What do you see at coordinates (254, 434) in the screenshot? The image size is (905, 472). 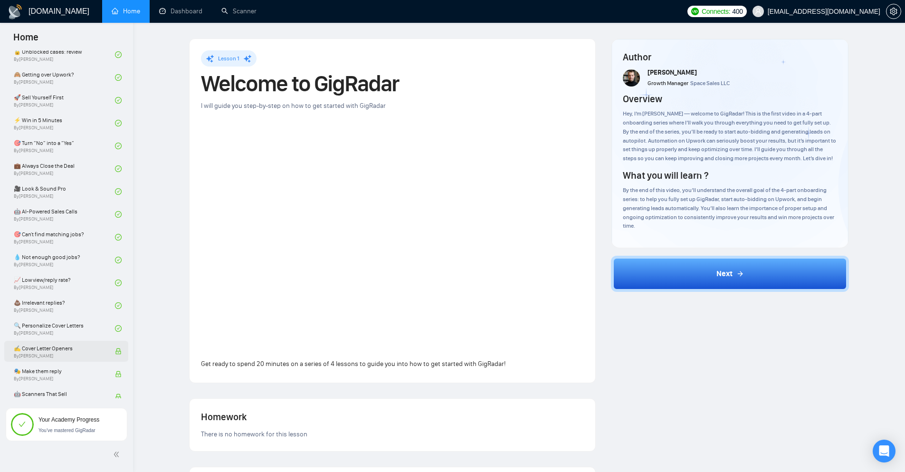 I see `span: There is no homework for this lesson` at bounding box center [254, 434].